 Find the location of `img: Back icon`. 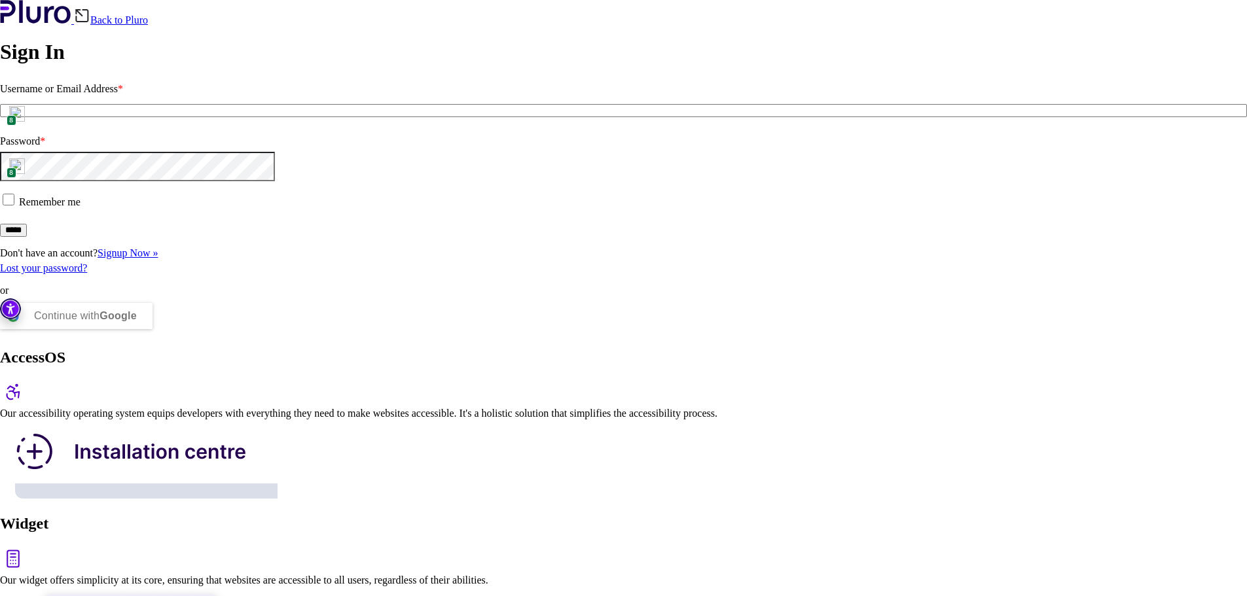

img: Back icon is located at coordinates (82, 16).